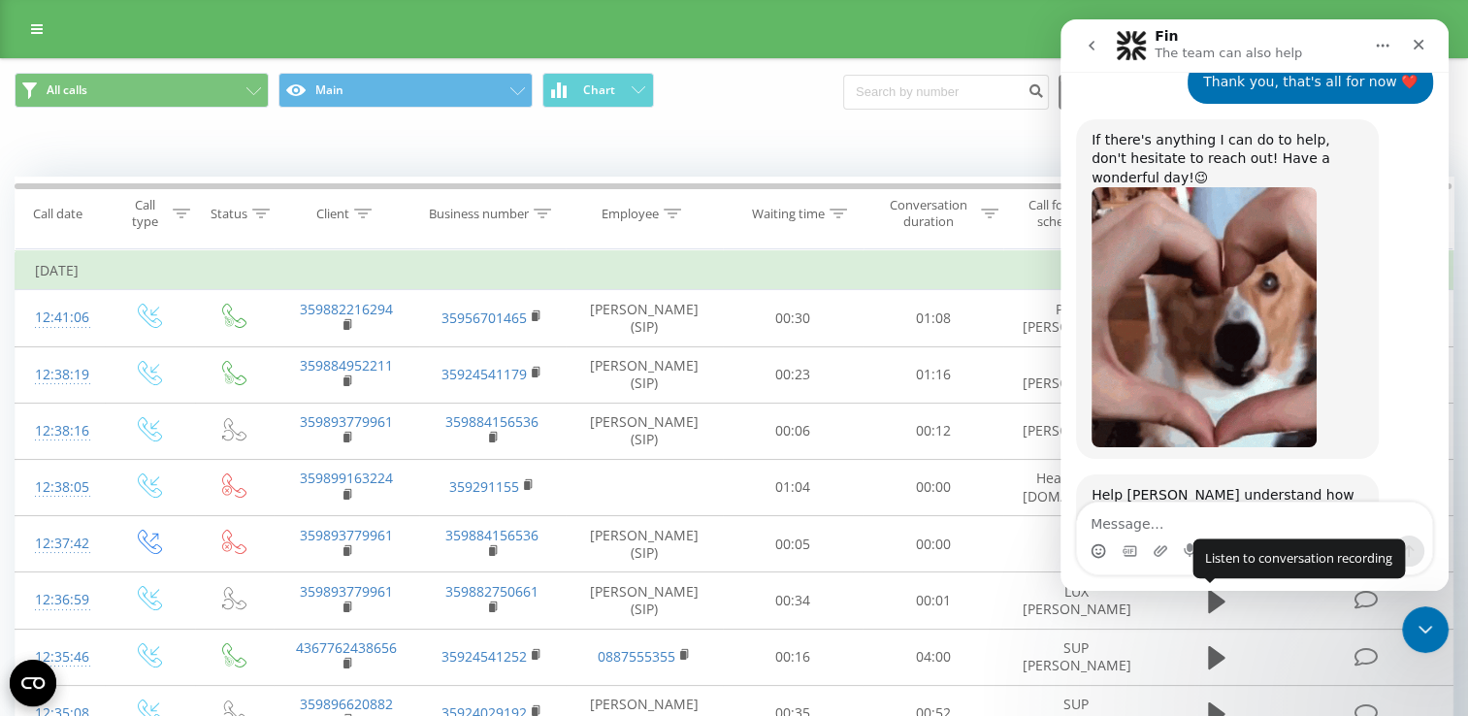 Image resolution: width=1468 pixels, height=716 pixels. What do you see at coordinates (346, 309) in the screenshot?
I see `a: 359882216294` at bounding box center [346, 309].